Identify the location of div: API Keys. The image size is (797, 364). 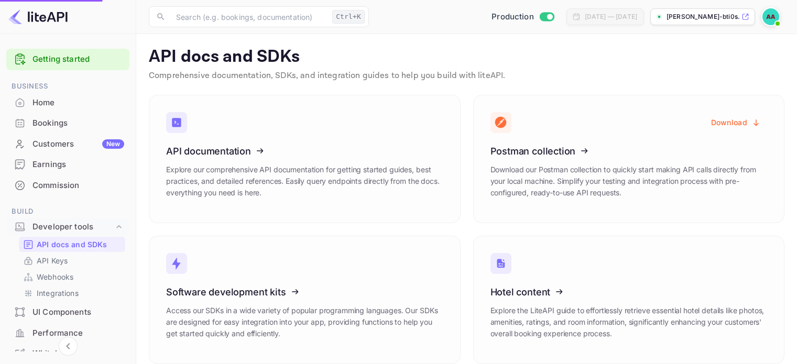
(72, 260).